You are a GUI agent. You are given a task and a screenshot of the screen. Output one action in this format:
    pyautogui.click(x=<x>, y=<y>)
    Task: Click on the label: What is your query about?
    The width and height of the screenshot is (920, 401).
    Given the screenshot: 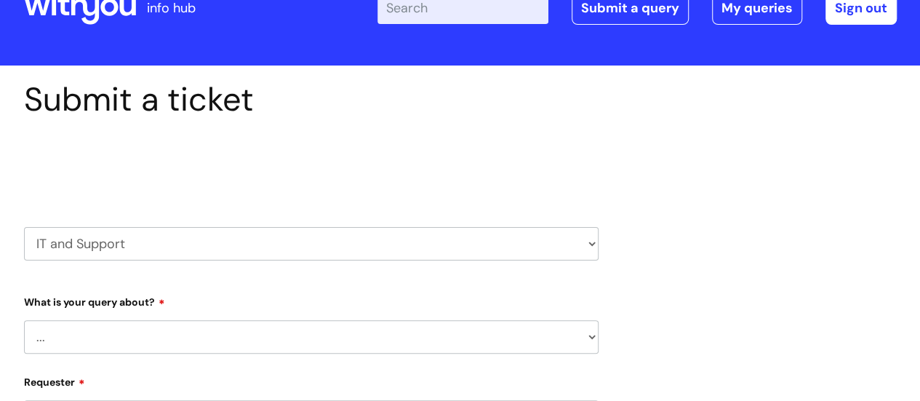 What is the action you would take?
    pyautogui.click(x=311, y=300)
    